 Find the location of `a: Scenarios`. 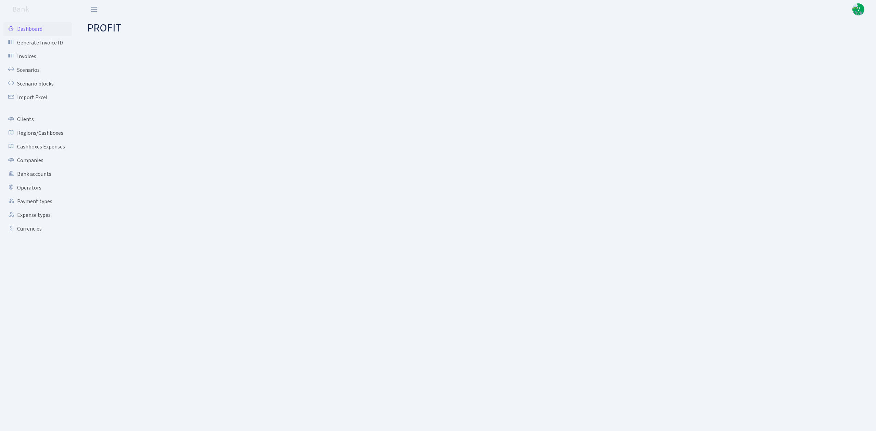

a: Scenarios is located at coordinates (38, 70).